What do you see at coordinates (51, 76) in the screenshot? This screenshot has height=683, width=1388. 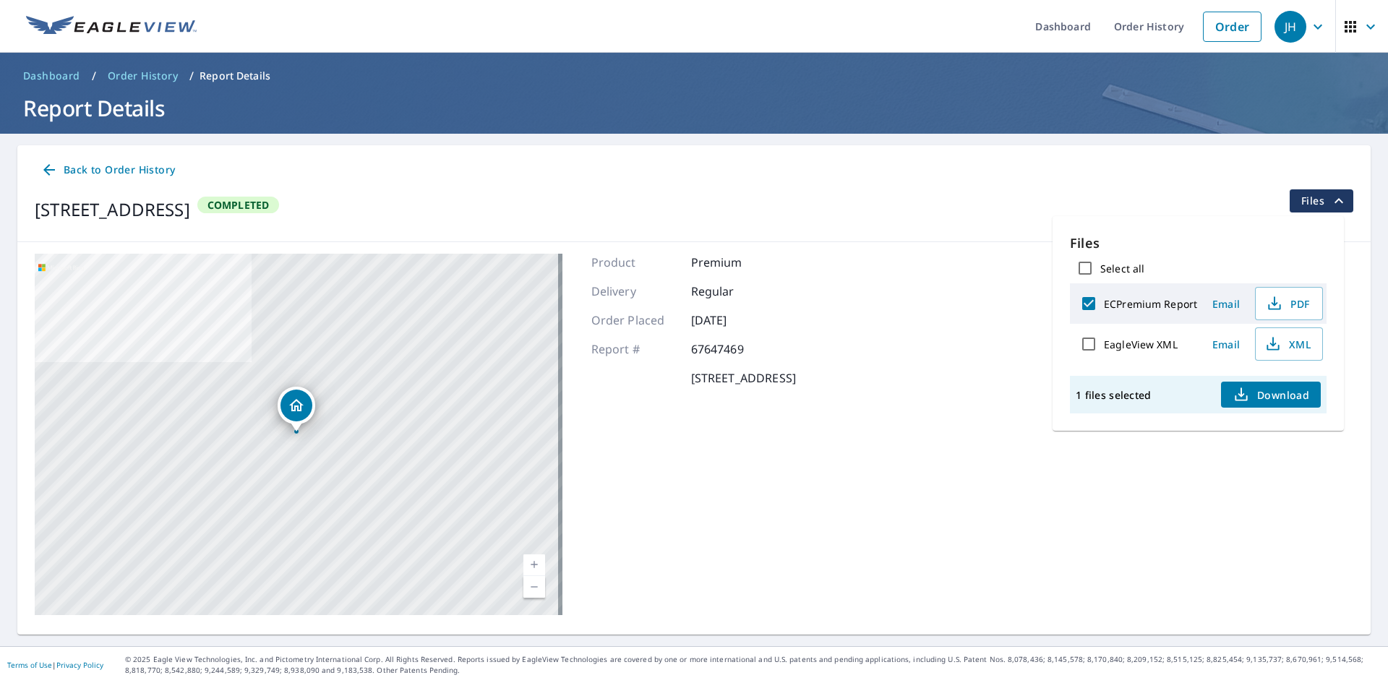 I see `a: Dashboard` at bounding box center [51, 76].